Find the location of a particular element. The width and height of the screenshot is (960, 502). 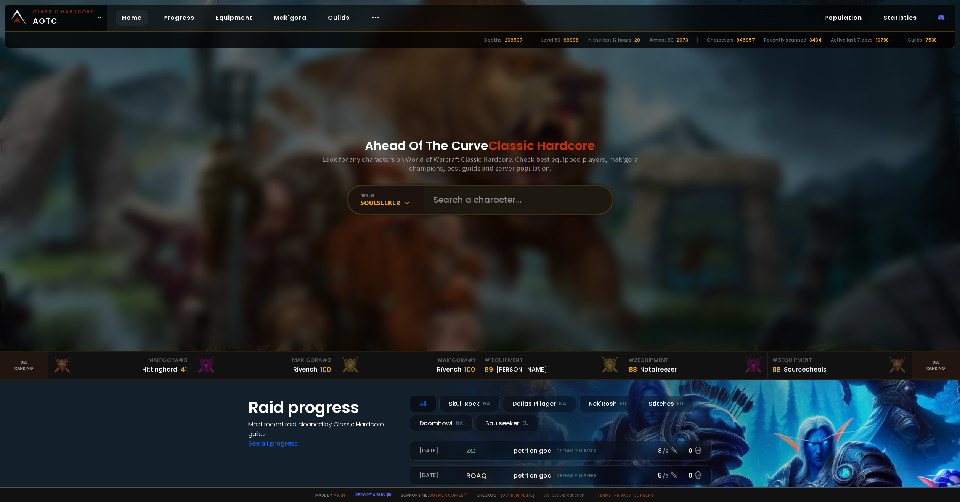

a: Progress is located at coordinates (179, 18).